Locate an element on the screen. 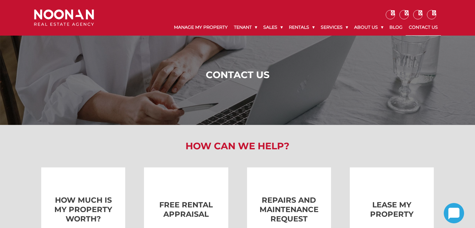 The height and width of the screenshot is (228, 475). a: Tenant is located at coordinates (246, 27).